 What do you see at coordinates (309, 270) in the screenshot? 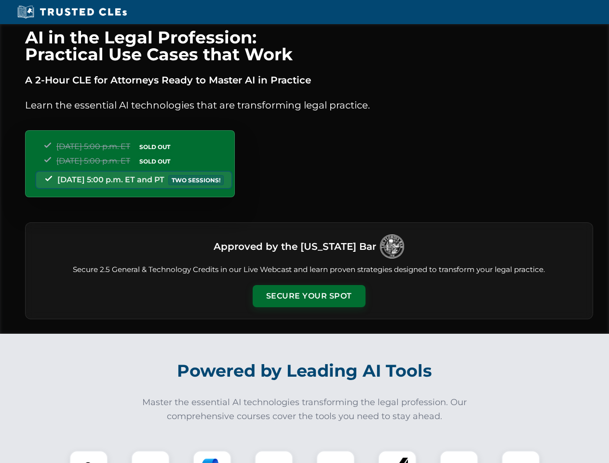
I see `p: Secure 2.5 General & Technology Credits in our Live Webcast and learn proven strategies designed ...` at bounding box center [309, 270].